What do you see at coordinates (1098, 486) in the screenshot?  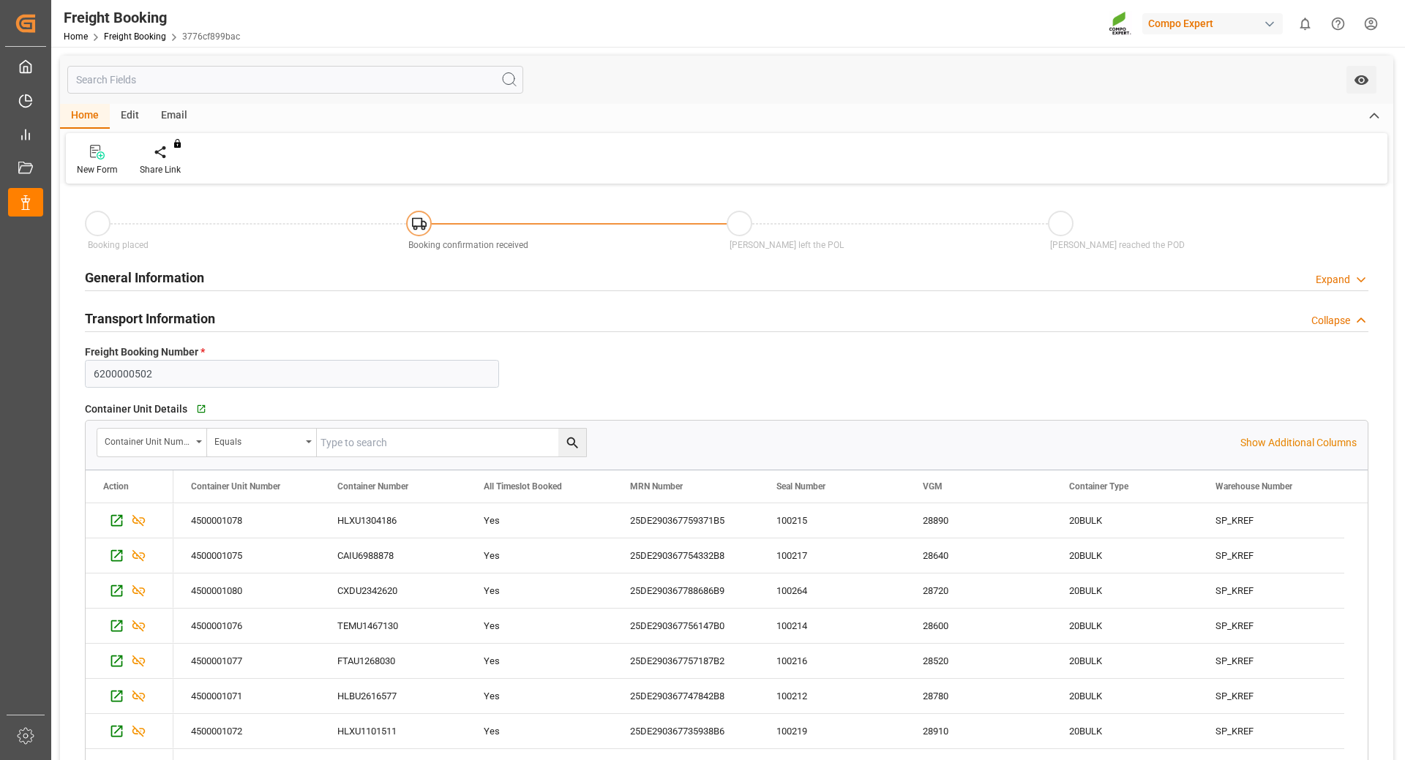 I see `span: Container Type` at bounding box center [1098, 486].